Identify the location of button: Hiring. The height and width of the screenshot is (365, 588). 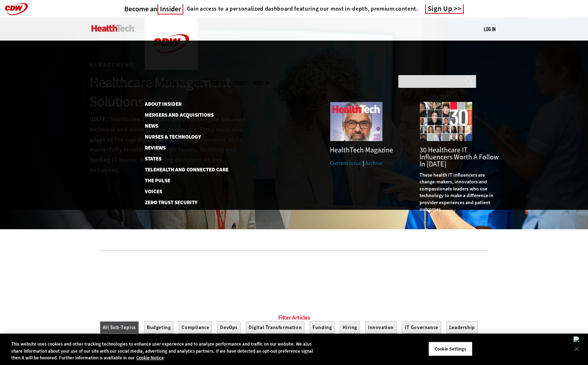
(349, 328).